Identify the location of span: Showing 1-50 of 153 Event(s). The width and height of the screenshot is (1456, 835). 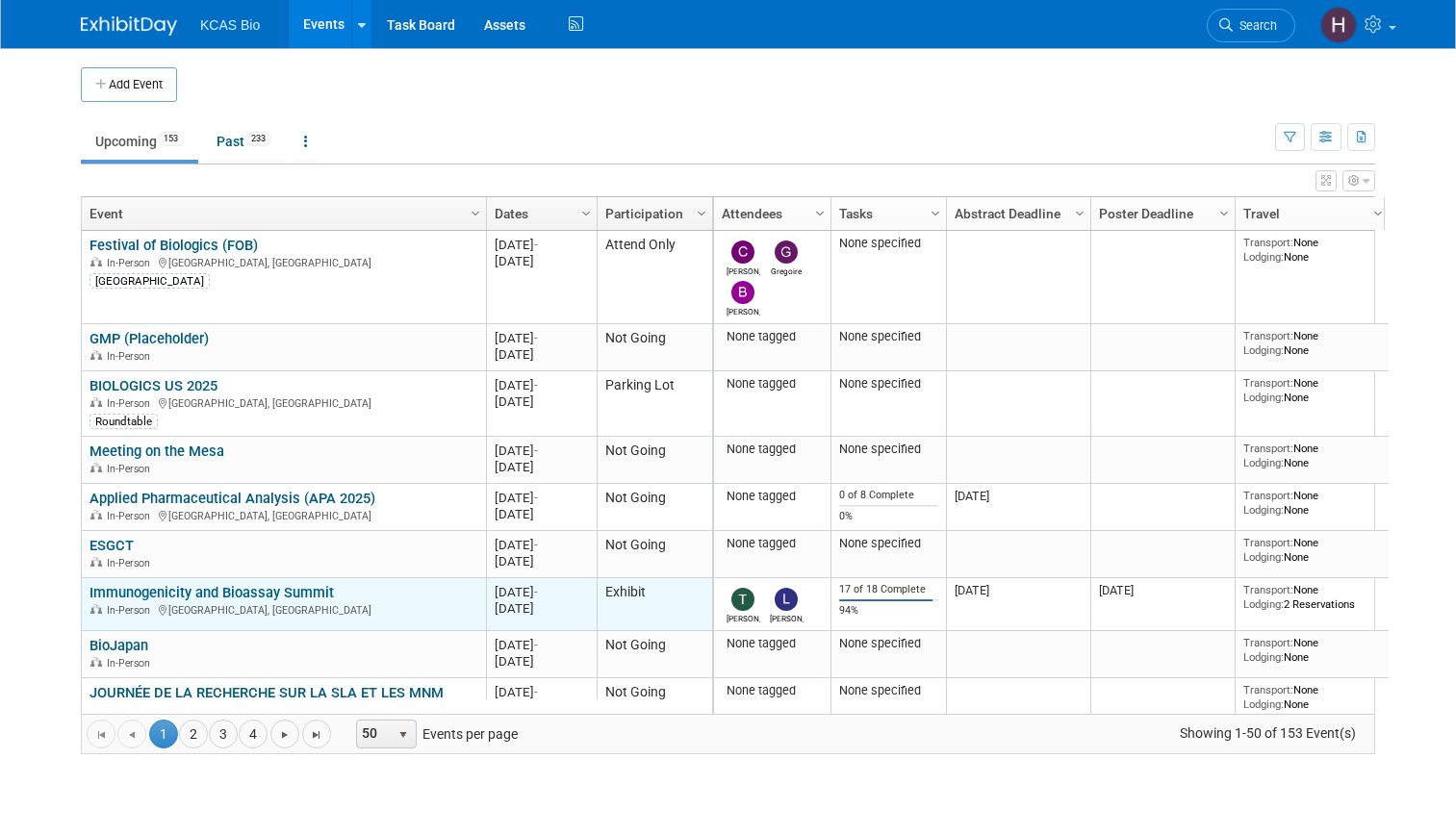
(1268, 733).